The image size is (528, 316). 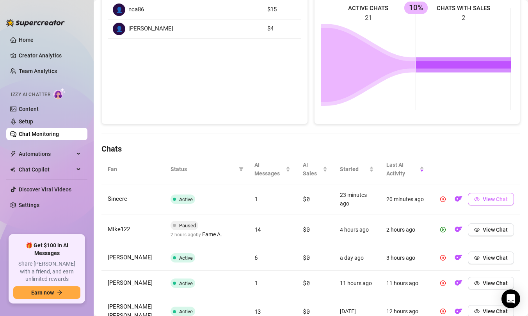 What do you see at coordinates (357, 258) in the screenshot?
I see `td: a day ago` at bounding box center [357, 258].